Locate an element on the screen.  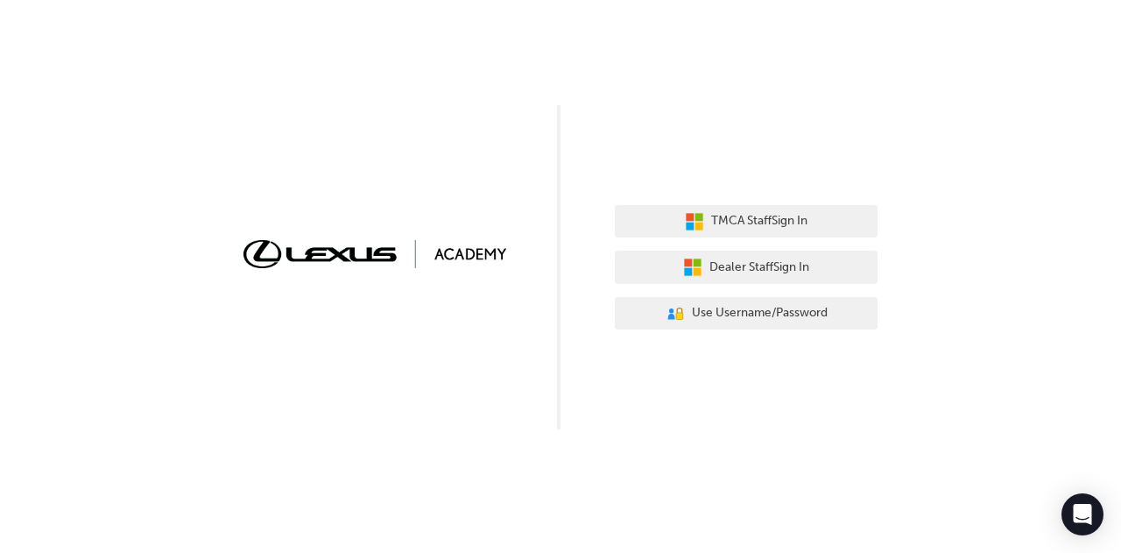
div: Open Intercom Messenger is located at coordinates (1083, 514).